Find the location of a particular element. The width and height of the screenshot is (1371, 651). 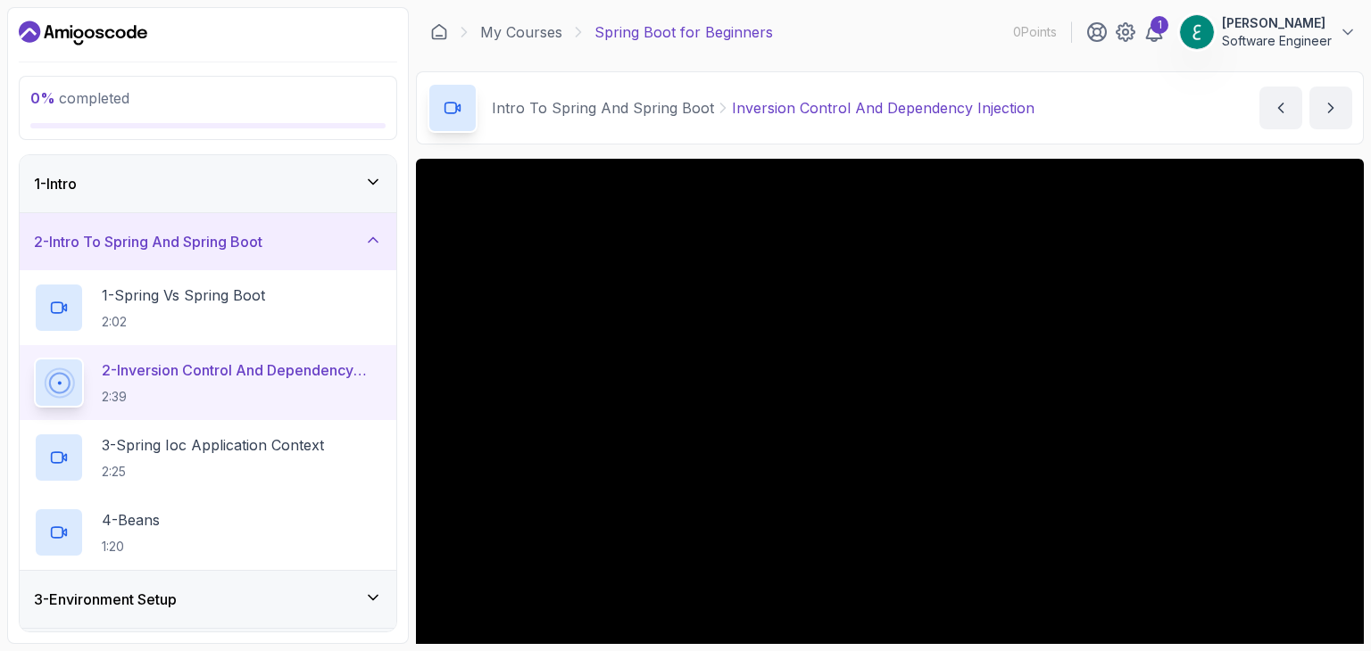

button: 3-Environment Setup is located at coordinates (208, 600).